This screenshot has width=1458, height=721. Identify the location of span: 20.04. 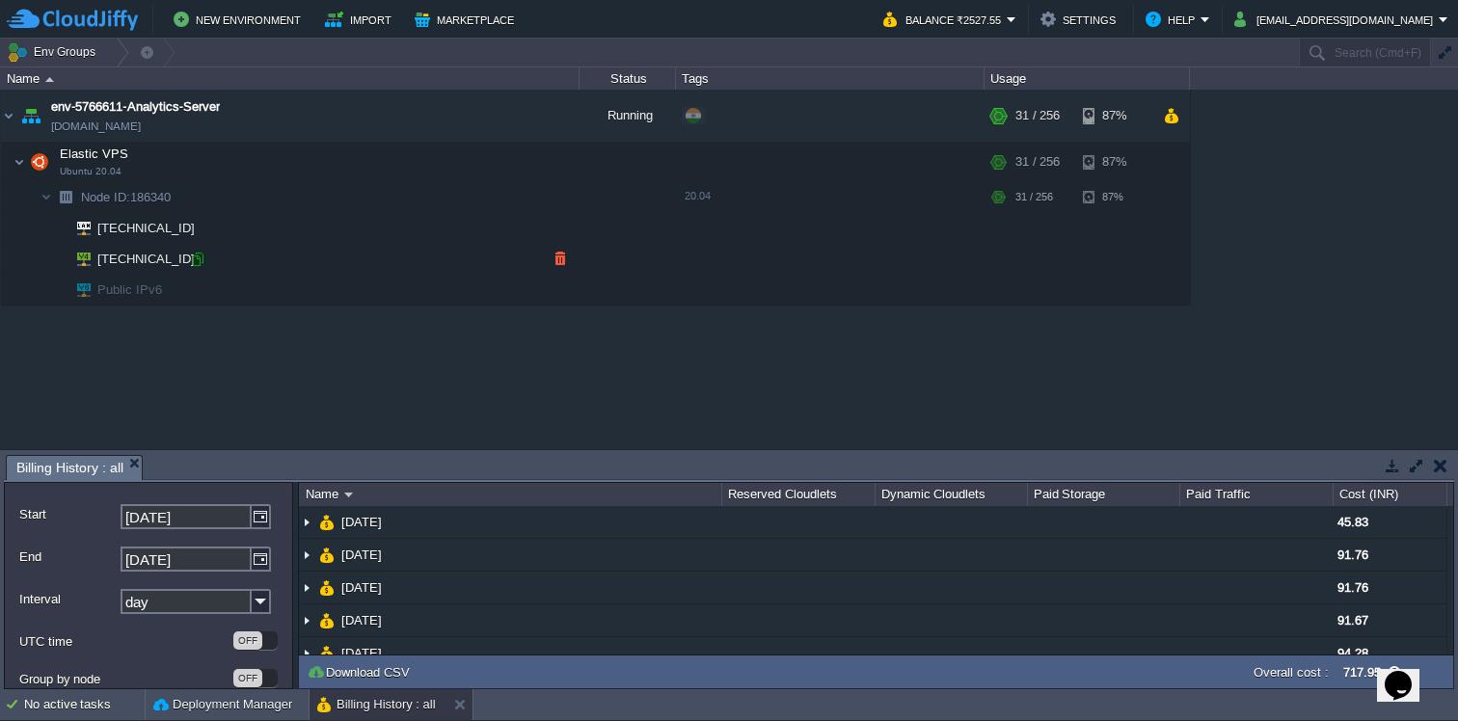
(697, 196).